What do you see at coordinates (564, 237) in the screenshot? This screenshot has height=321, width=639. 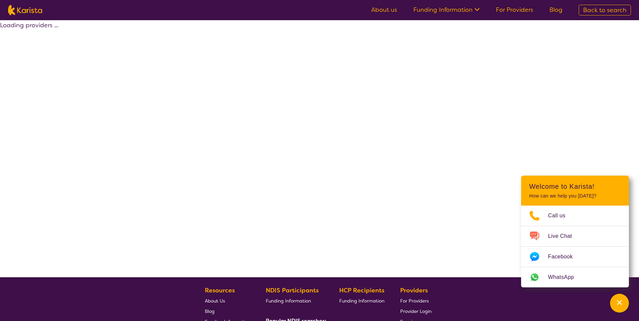 I see `span: Live Chat` at bounding box center [564, 237].